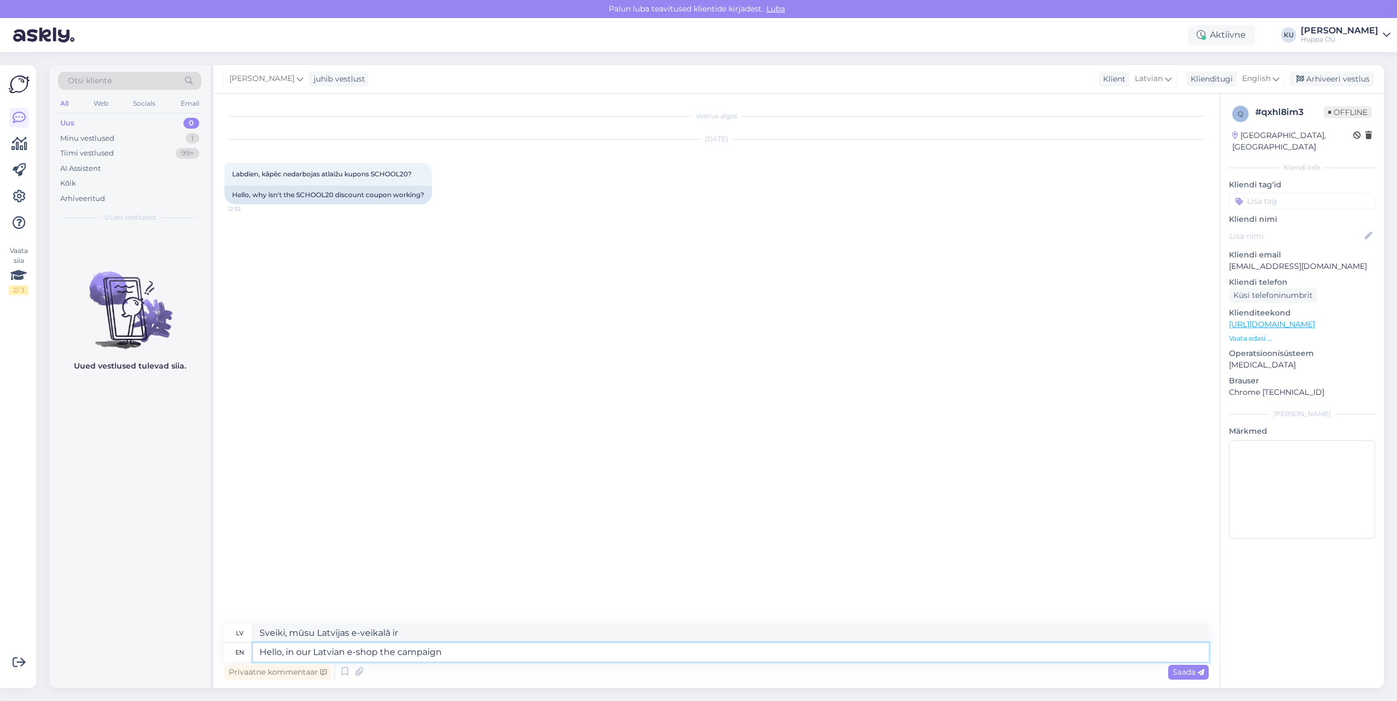 The height and width of the screenshot is (701, 1397). What do you see at coordinates (130, 366) in the screenshot?
I see `p: Uued vestlused tulevad siia.` at bounding box center [130, 366].